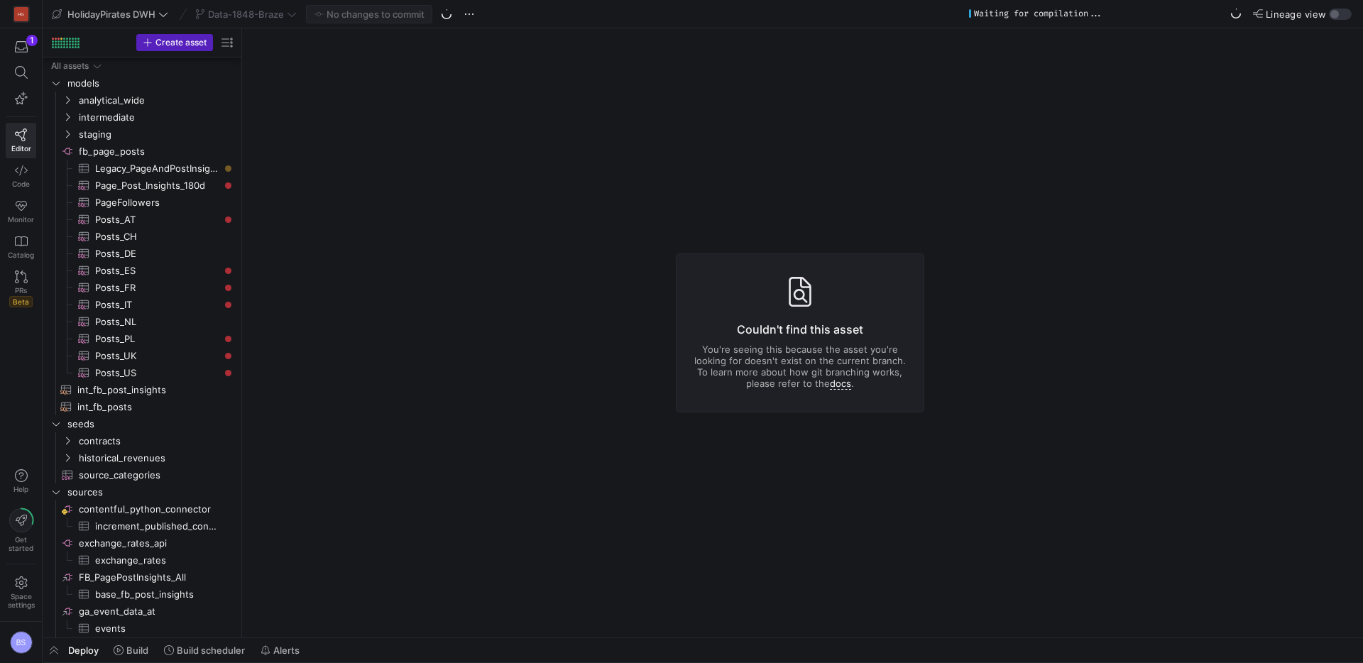 The image size is (1363, 663). What do you see at coordinates (21, 481) in the screenshot?
I see `button: Help` at bounding box center [21, 481].